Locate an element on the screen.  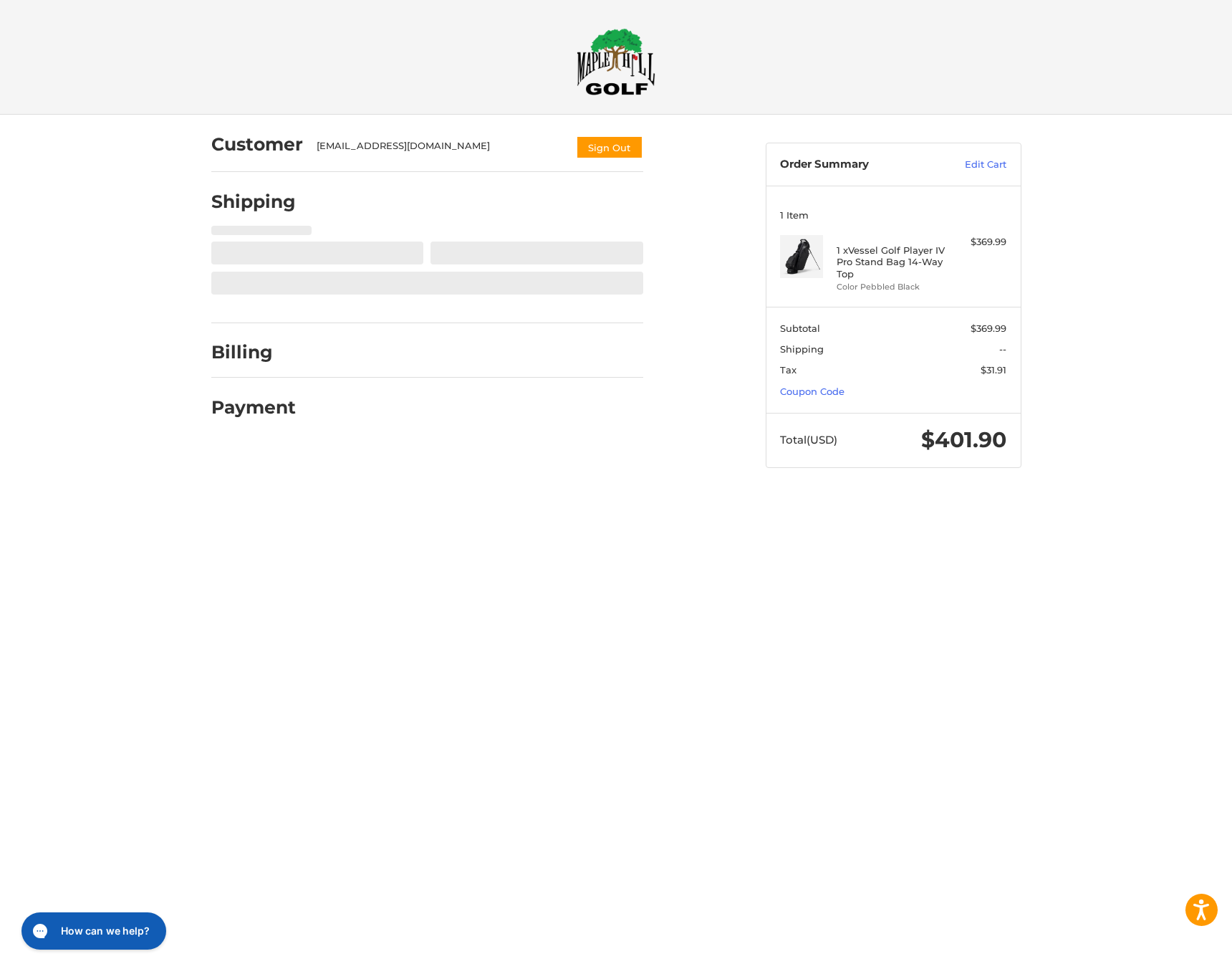
h2: Billing is located at coordinates (253, 352).